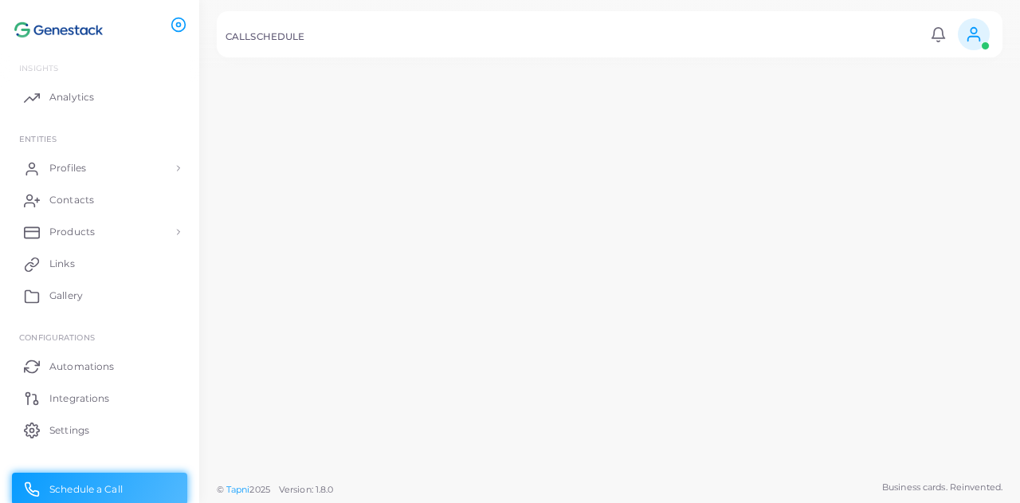 The image size is (1020, 503). I want to click on a: Integrations, so click(100, 398).